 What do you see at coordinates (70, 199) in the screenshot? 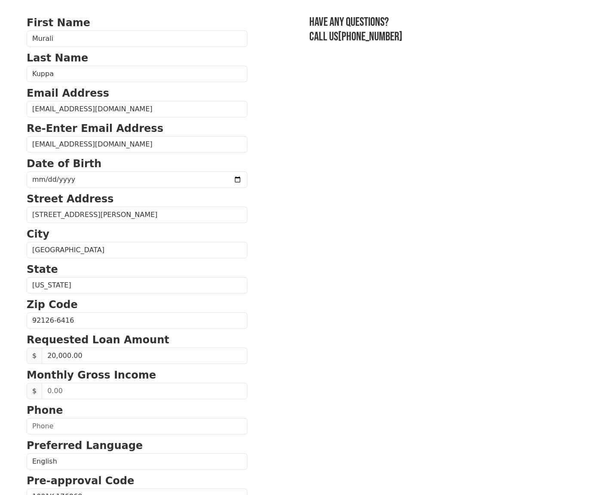
I see `strong: Street Address` at bounding box center [70, 199].